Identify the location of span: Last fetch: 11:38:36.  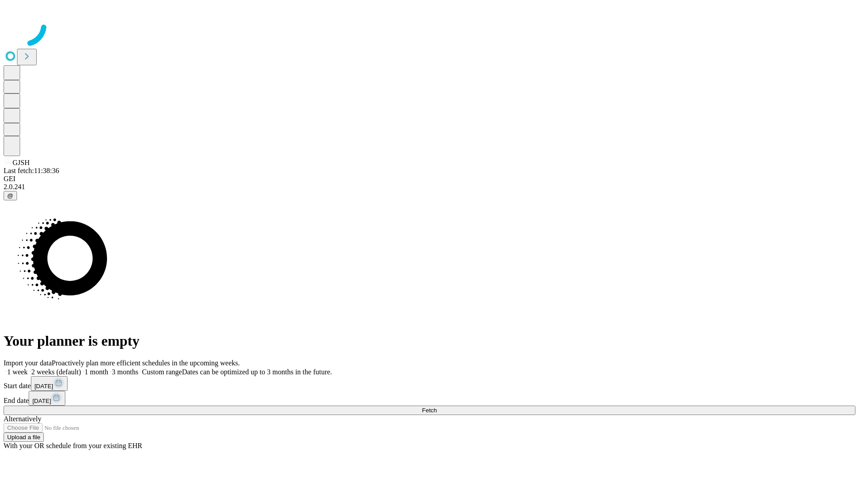
(31, 170).